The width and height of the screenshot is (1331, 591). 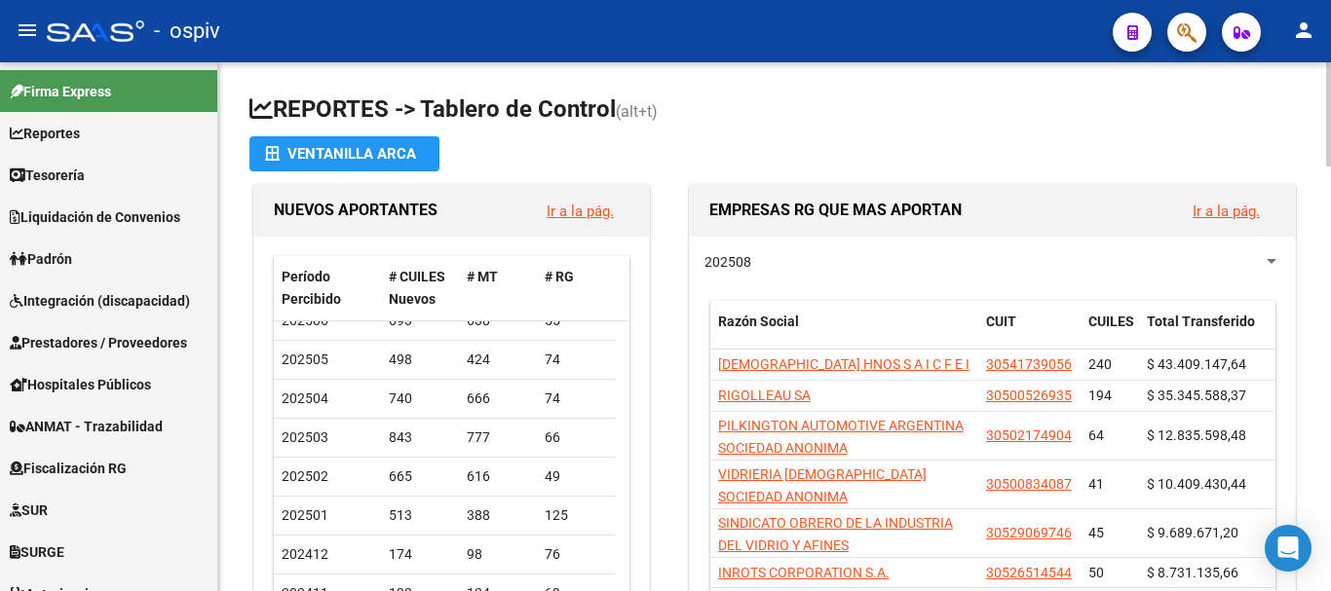 I want to click on datatable-header-cell: CUIT, so click(x=1029, y=333).